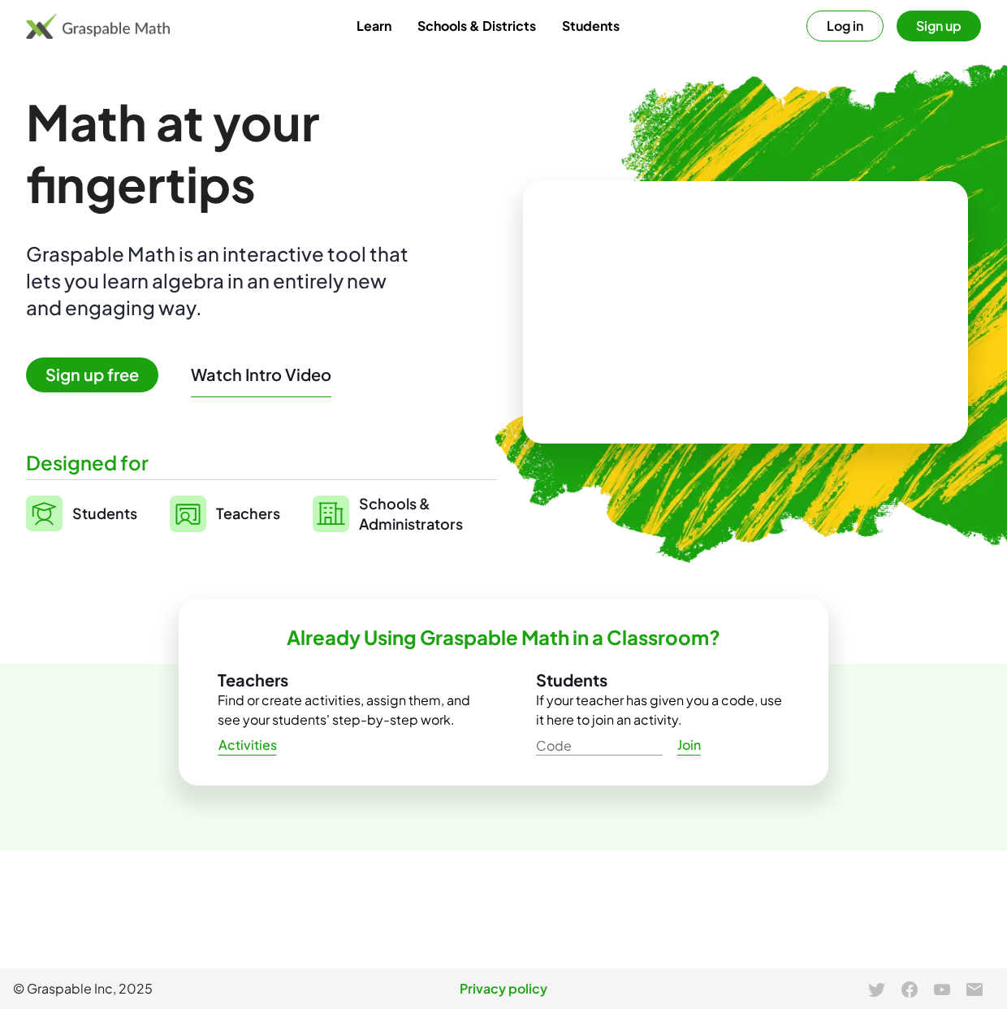 The width and height of the screenshot is (1007, 1009). I want to click on a: Privacy policy, so click(504, 989).